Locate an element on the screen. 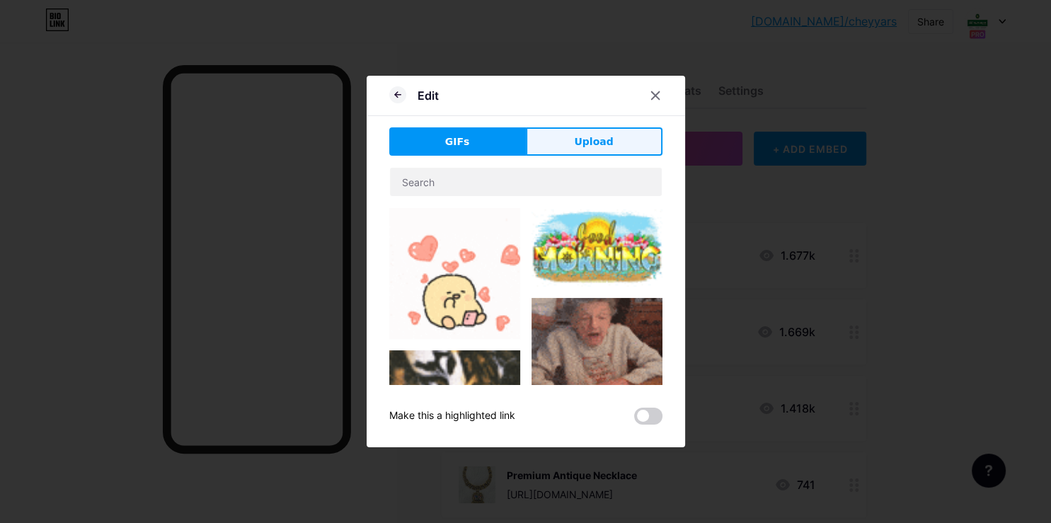  input: Search is located at coordinates (526, 182).